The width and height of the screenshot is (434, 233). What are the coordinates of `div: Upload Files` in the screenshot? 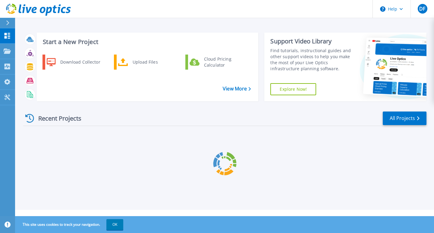 It's located at (152, 62).